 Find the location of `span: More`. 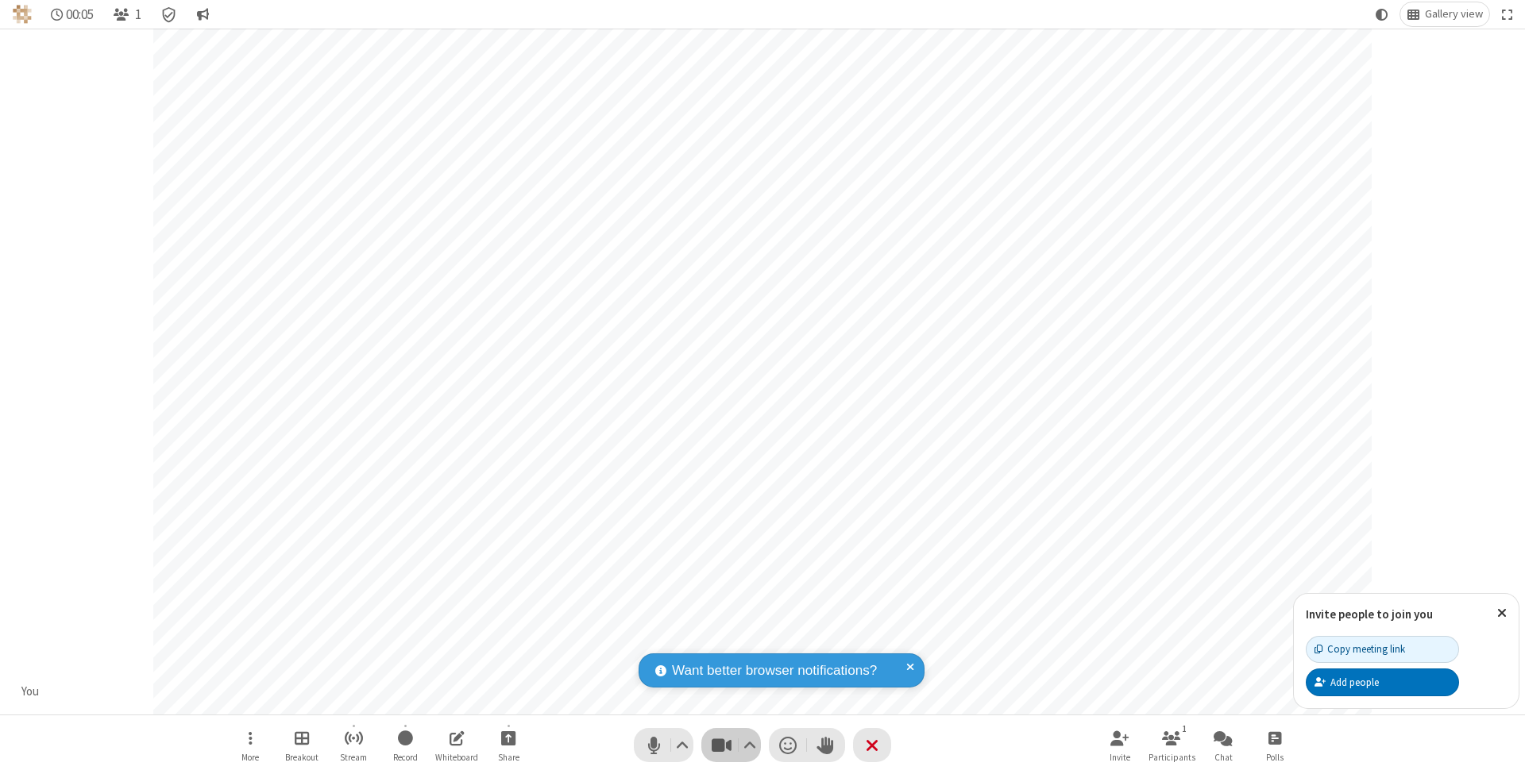

span: More is located at coordinates (250, 758).